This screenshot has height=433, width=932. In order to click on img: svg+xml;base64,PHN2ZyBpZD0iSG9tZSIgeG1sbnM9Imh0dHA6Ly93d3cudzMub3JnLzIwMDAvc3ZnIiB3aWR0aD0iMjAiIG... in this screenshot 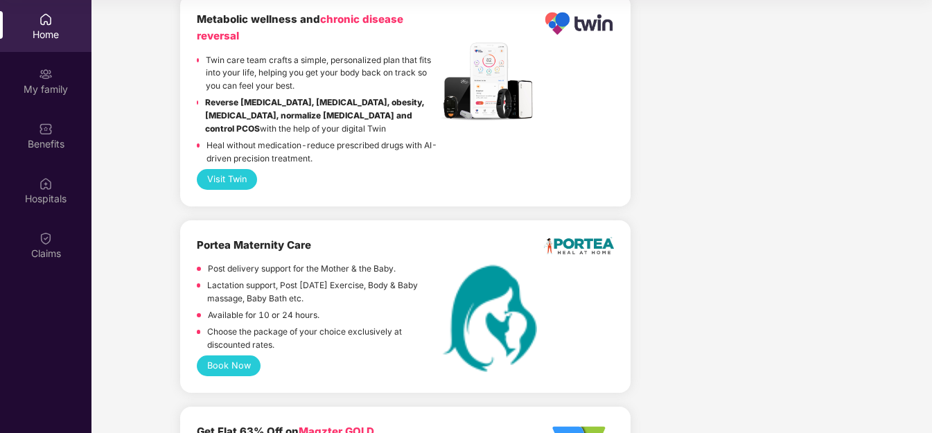, I will do `click(46, 19)`.